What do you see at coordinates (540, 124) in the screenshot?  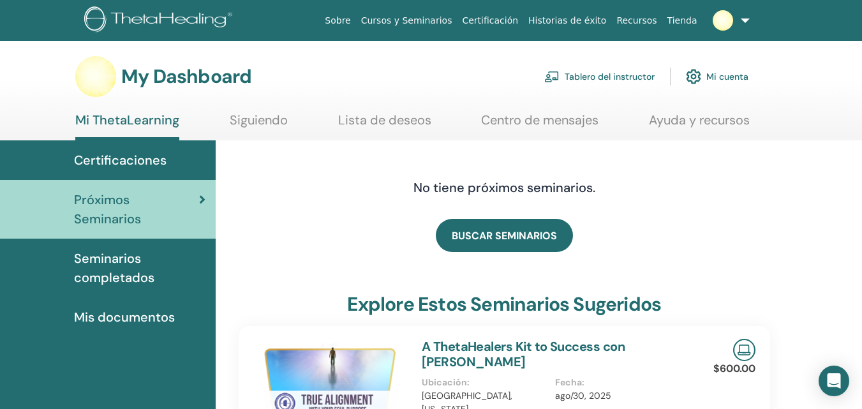 I see `a: Centro de mensajes` at bounding box center [540, 124].